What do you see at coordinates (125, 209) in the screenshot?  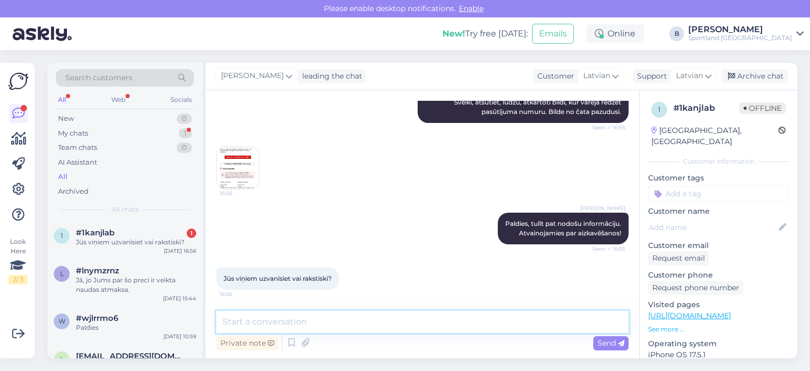 I see `span: All chats` at bounding box center [125, 209].